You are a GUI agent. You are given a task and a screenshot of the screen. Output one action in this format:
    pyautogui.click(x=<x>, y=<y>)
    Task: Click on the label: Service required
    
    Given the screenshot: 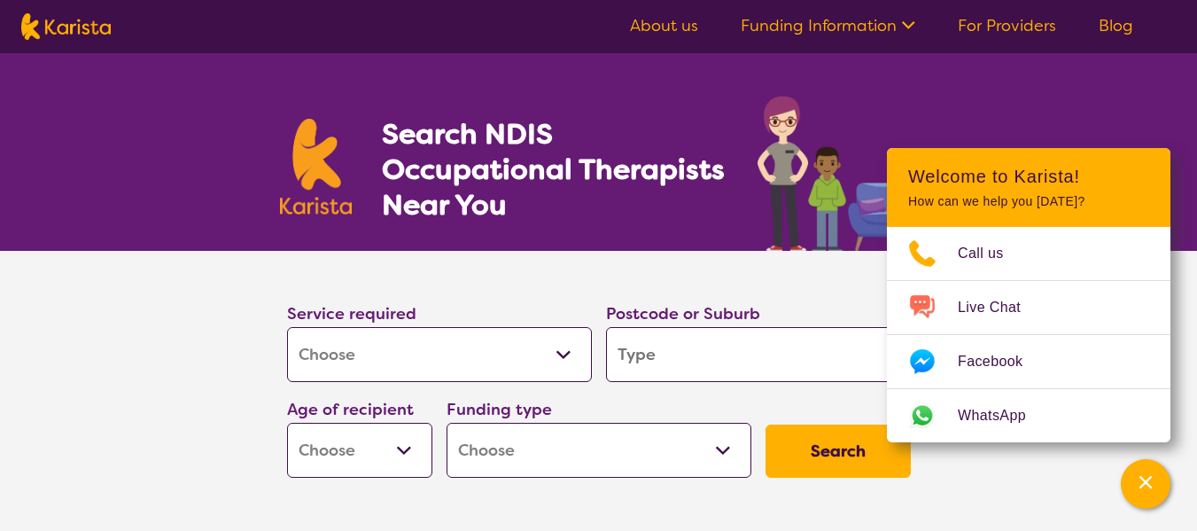 What is the action you would take?
    pyautogui.click(x=352, y=314)
    